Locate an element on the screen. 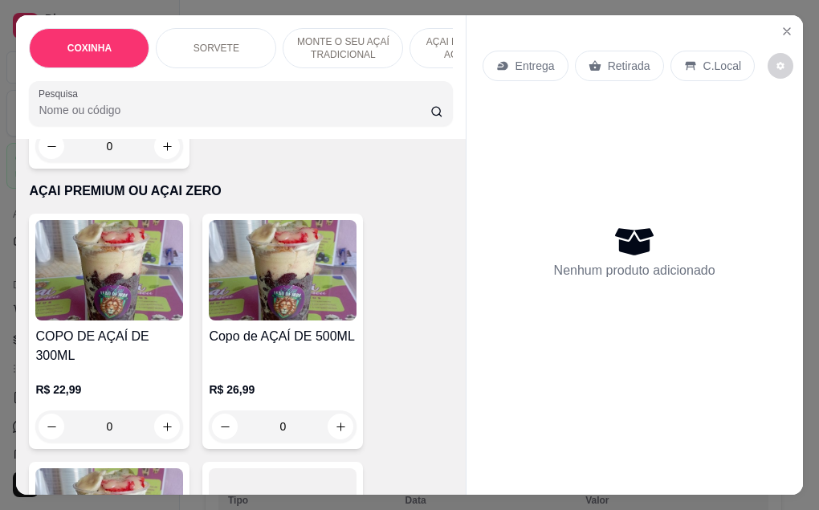 The height and width of the screenshot is (510, 819). label: Pesquisa is located at coordinates (61, 93).